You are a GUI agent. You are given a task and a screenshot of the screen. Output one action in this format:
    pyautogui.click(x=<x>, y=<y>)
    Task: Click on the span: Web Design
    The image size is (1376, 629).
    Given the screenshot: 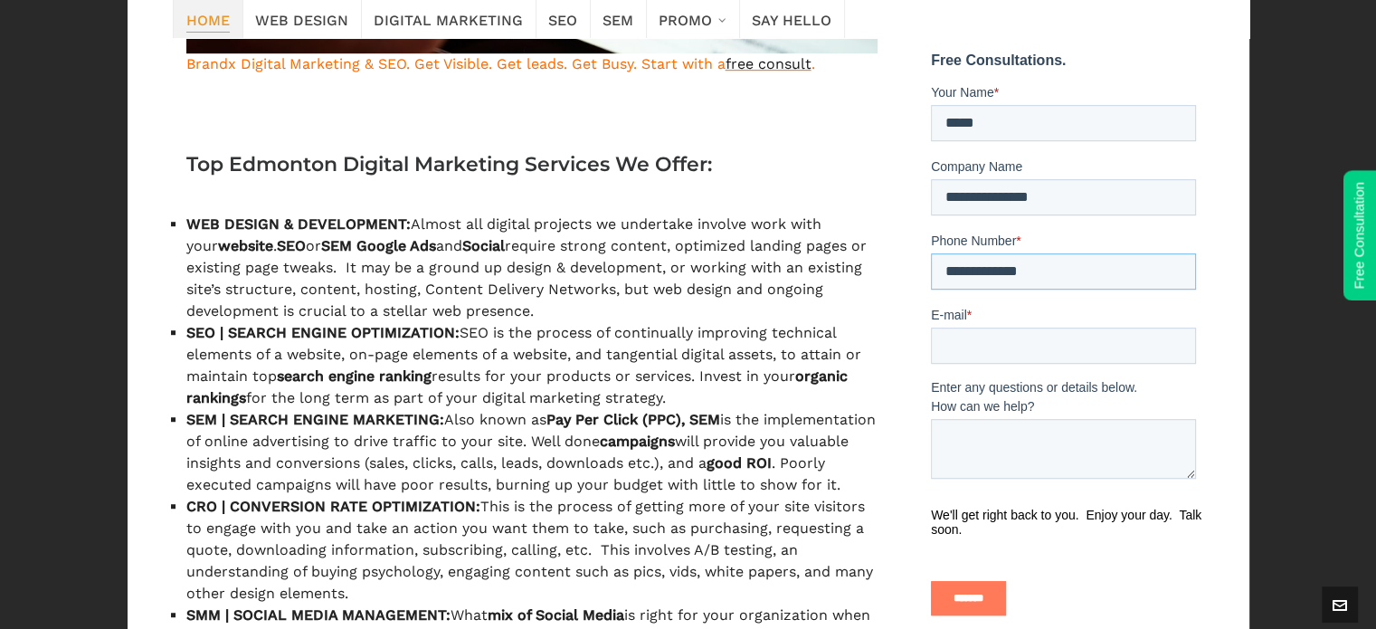 What is the action you would take?
    pyautogui.click(x=301, y=19)
    